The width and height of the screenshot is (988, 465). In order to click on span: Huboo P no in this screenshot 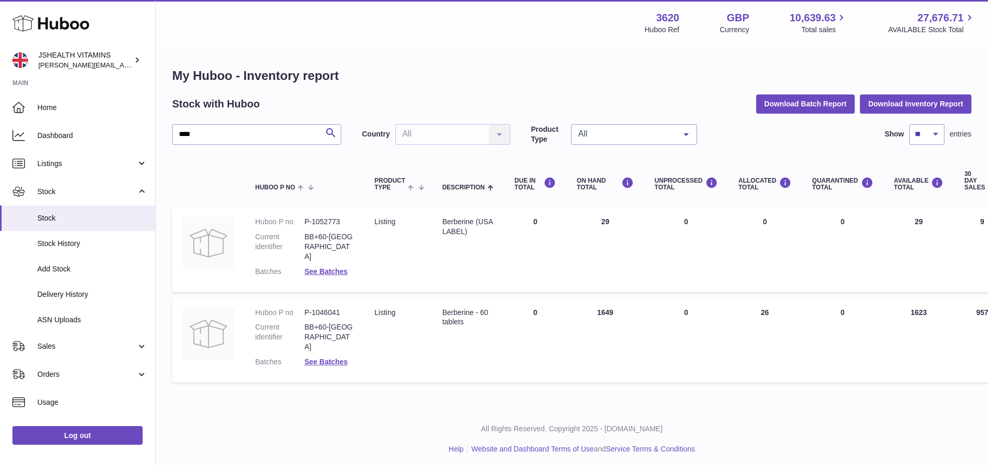, I will do `click(275, 187)`.